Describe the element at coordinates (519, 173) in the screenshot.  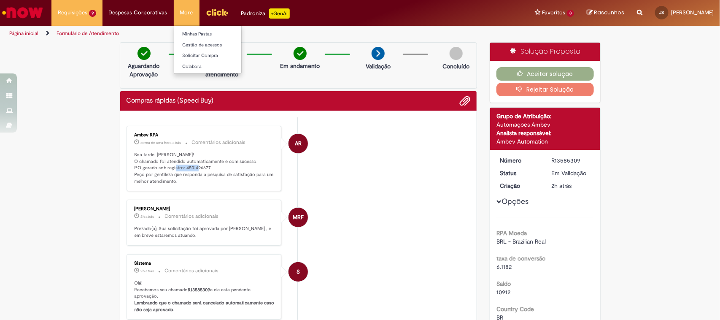
I see `dt: Status` at that location.